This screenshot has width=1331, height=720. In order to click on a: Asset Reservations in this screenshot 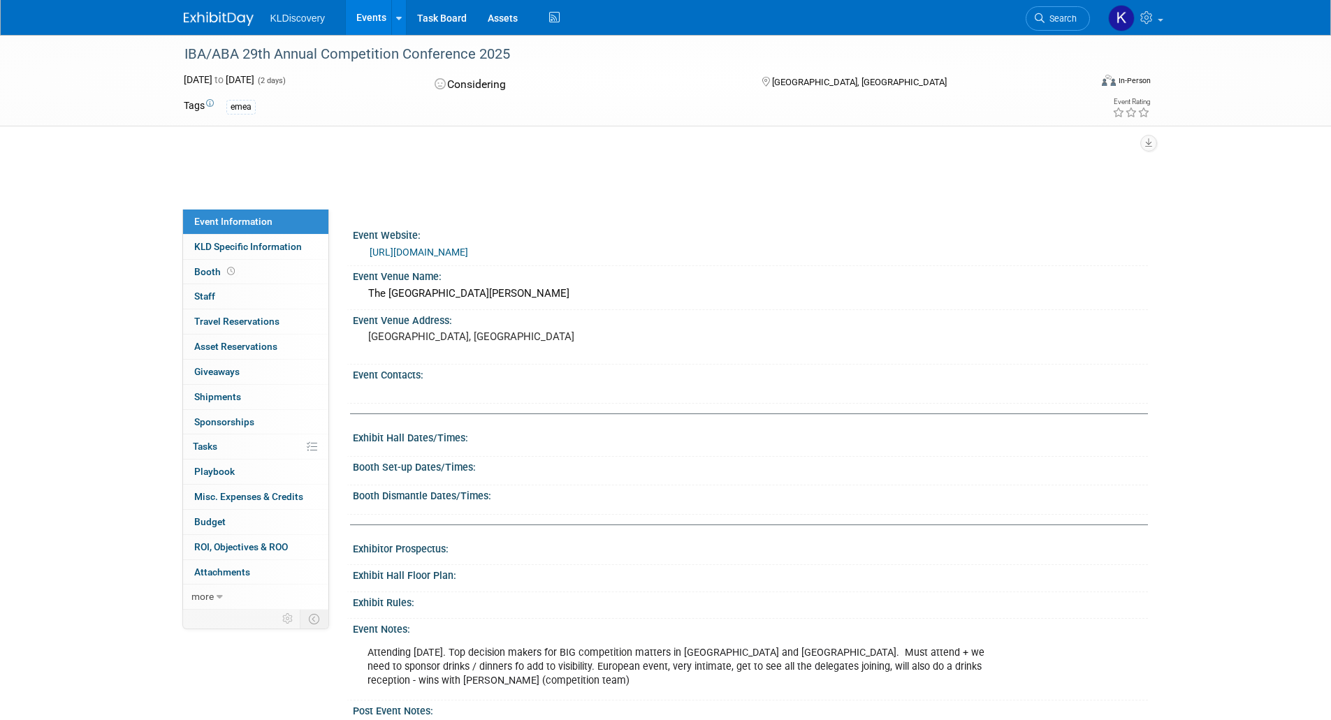, I will do `click(256, 347)`.